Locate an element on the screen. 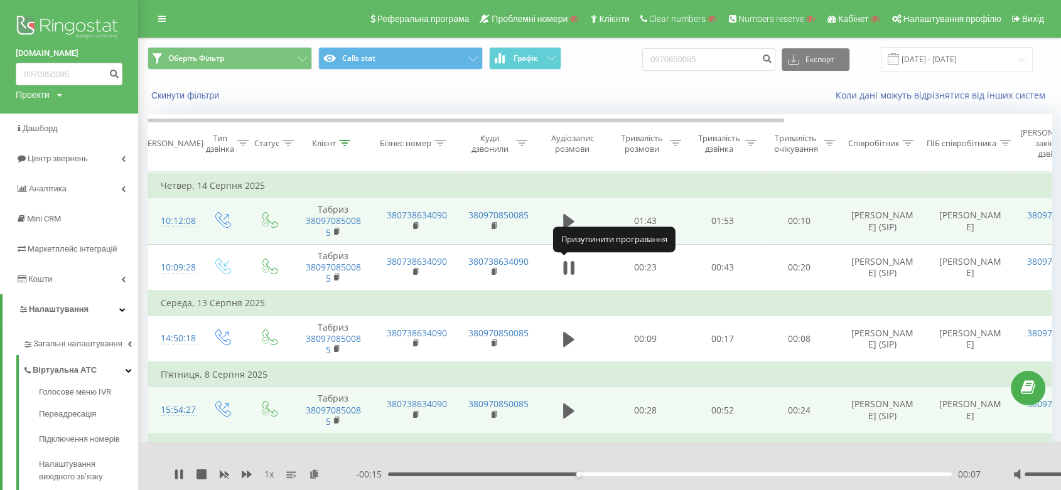 The height and width of the screenshot is (490, 1061). a: Коли дані можуть відрізнятися вiд інших систем is located at coordinates (943, 95).